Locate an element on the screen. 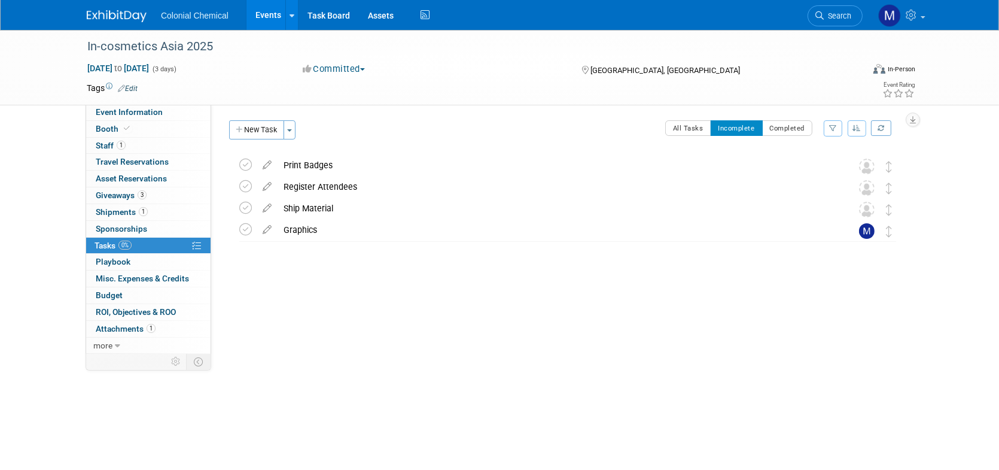  div: In-Person is located at coordinates (901, 69).